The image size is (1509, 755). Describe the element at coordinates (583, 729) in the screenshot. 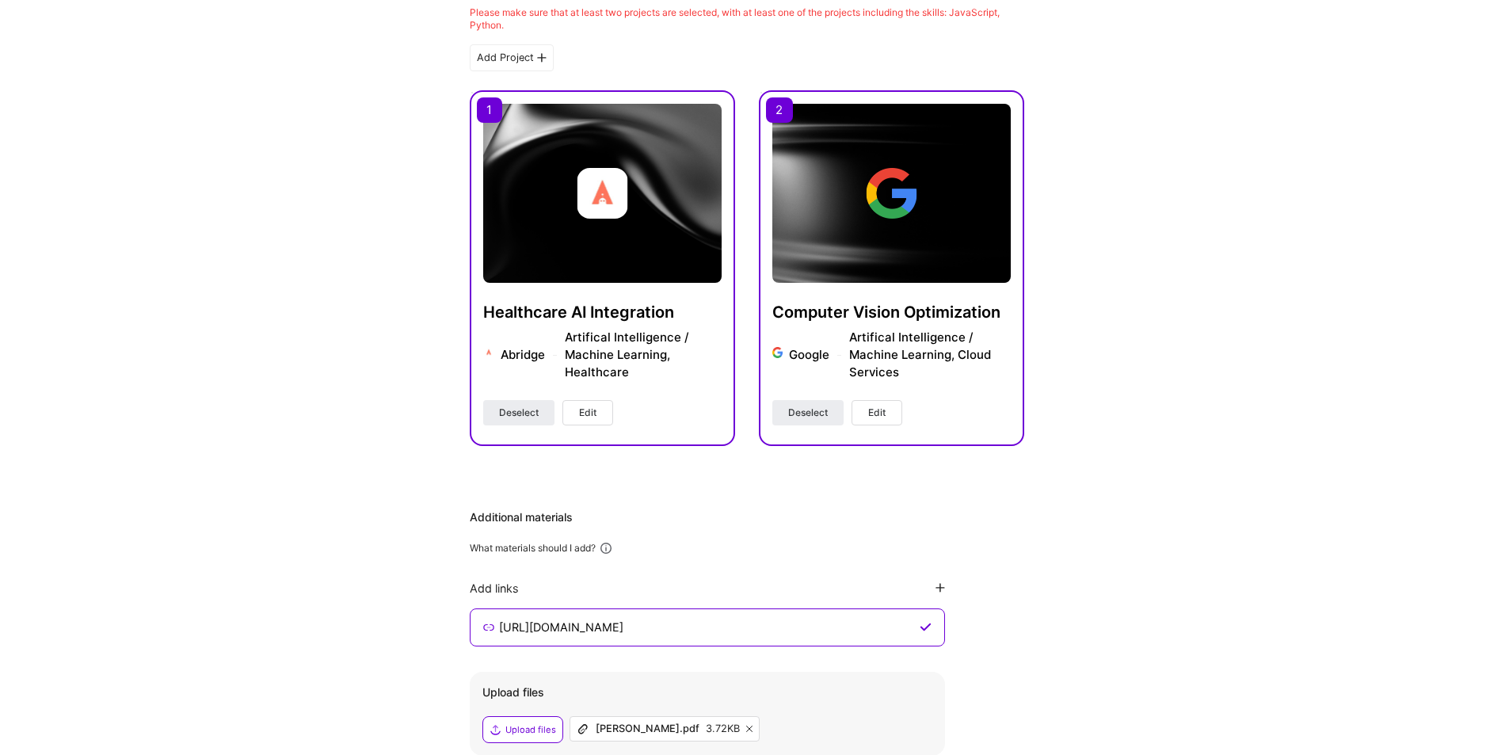

I see `i: icon Attachment` at that location.